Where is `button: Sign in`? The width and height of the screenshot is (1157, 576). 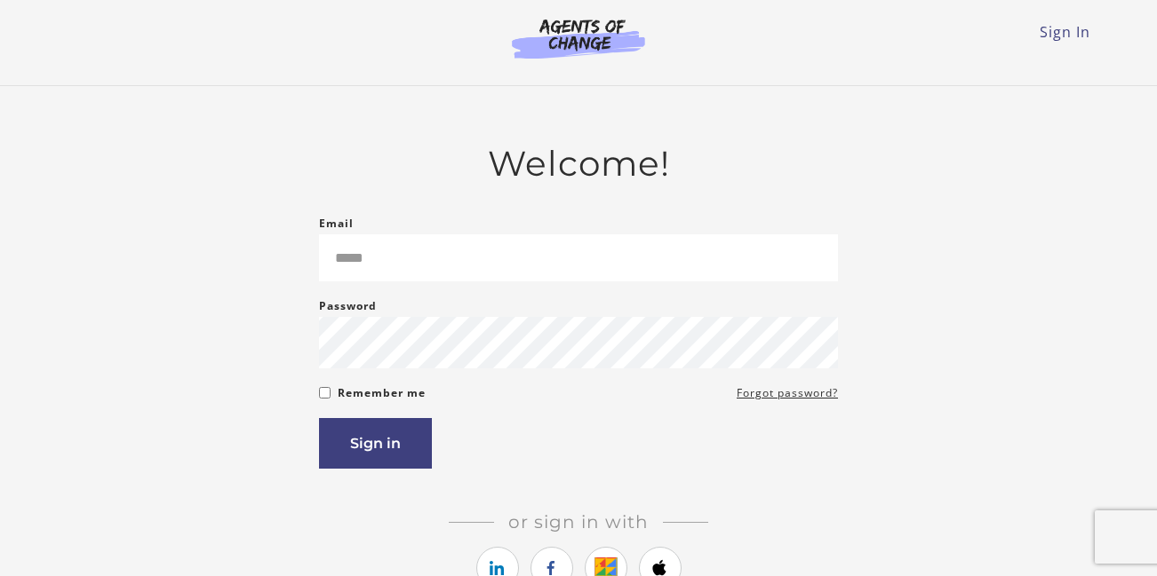
button: Sign in is located at coordinates (375, 443).